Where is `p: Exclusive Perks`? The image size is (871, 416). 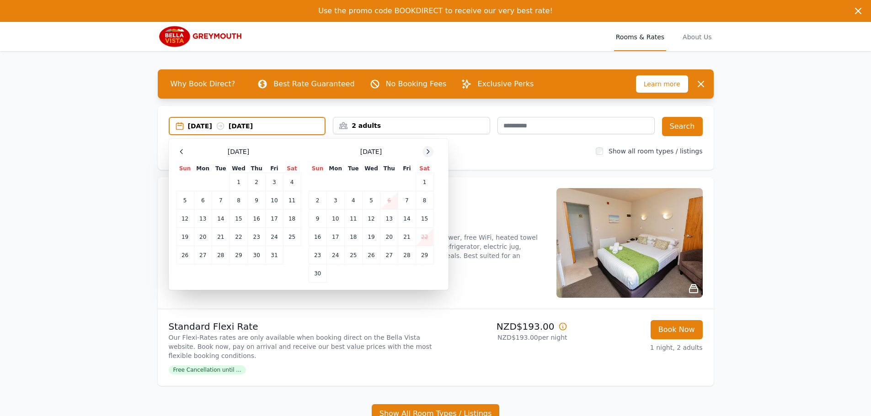 p: Exclusive Perks is located at coordinates (505, 84).